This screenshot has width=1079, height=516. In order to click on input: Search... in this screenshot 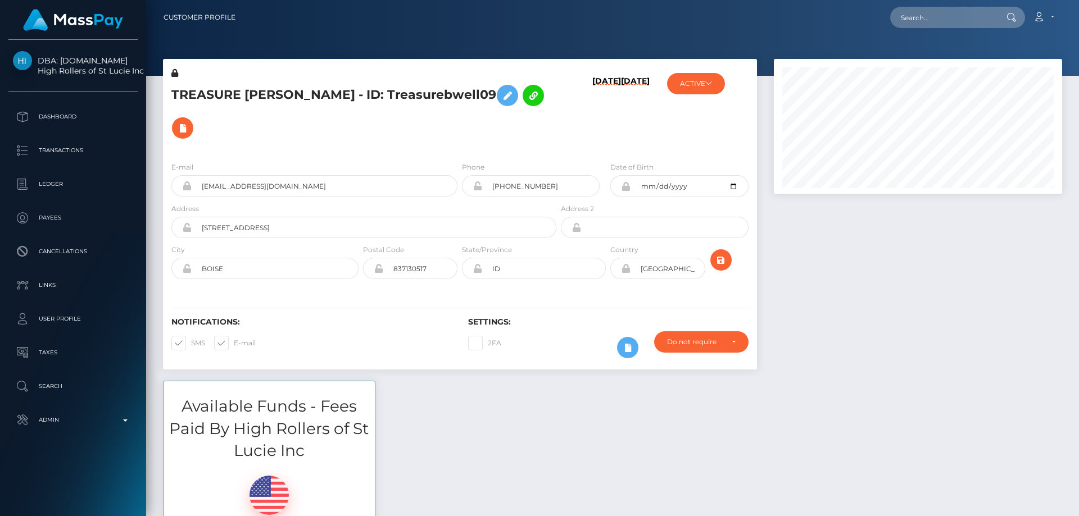, I will do `click(943, 17)`.